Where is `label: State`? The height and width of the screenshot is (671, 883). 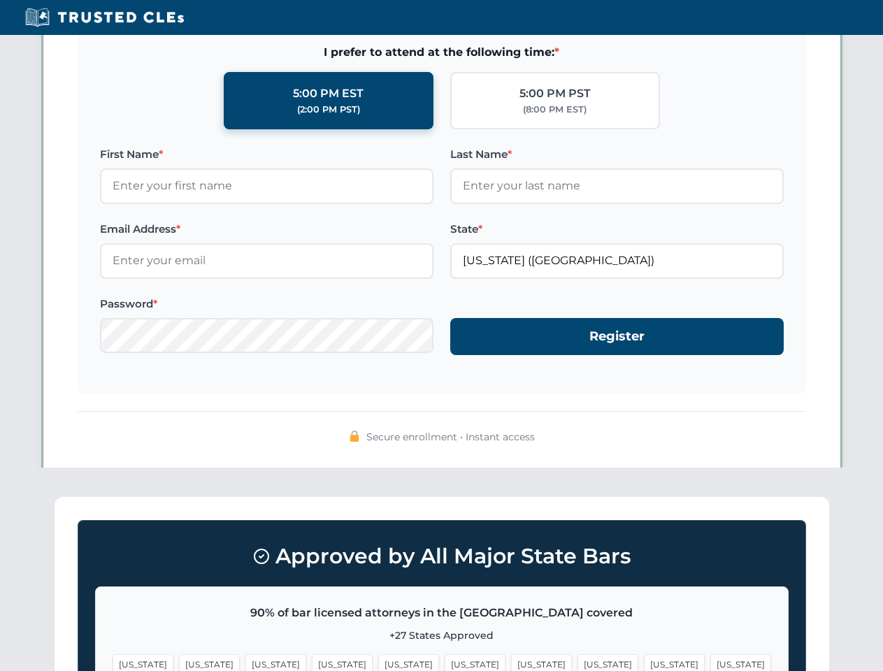
label: State is located at coordinates (616, 229).